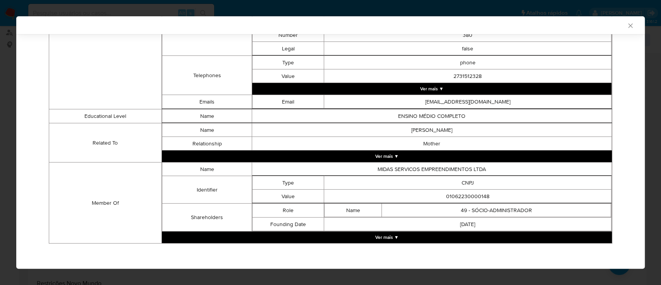  I want to click on td: phone, so click(468, 62).